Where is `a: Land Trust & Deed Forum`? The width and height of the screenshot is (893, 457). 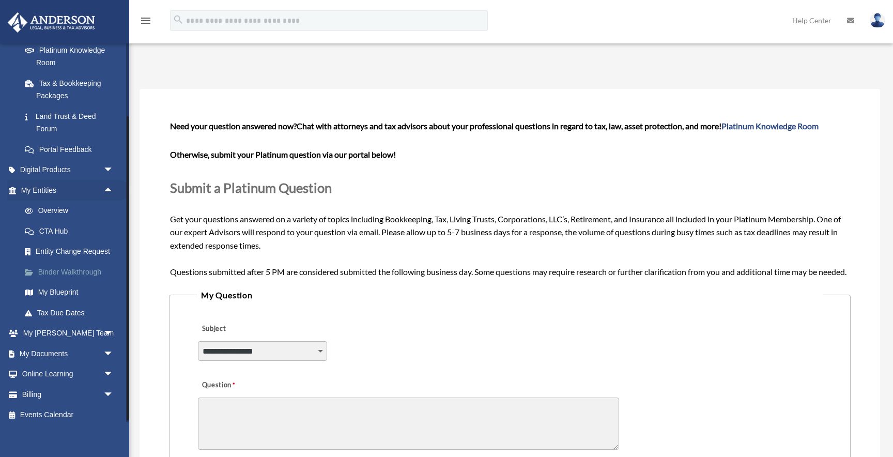
a: Land Trust & Deed Forum is located at coordinates (72, 123).